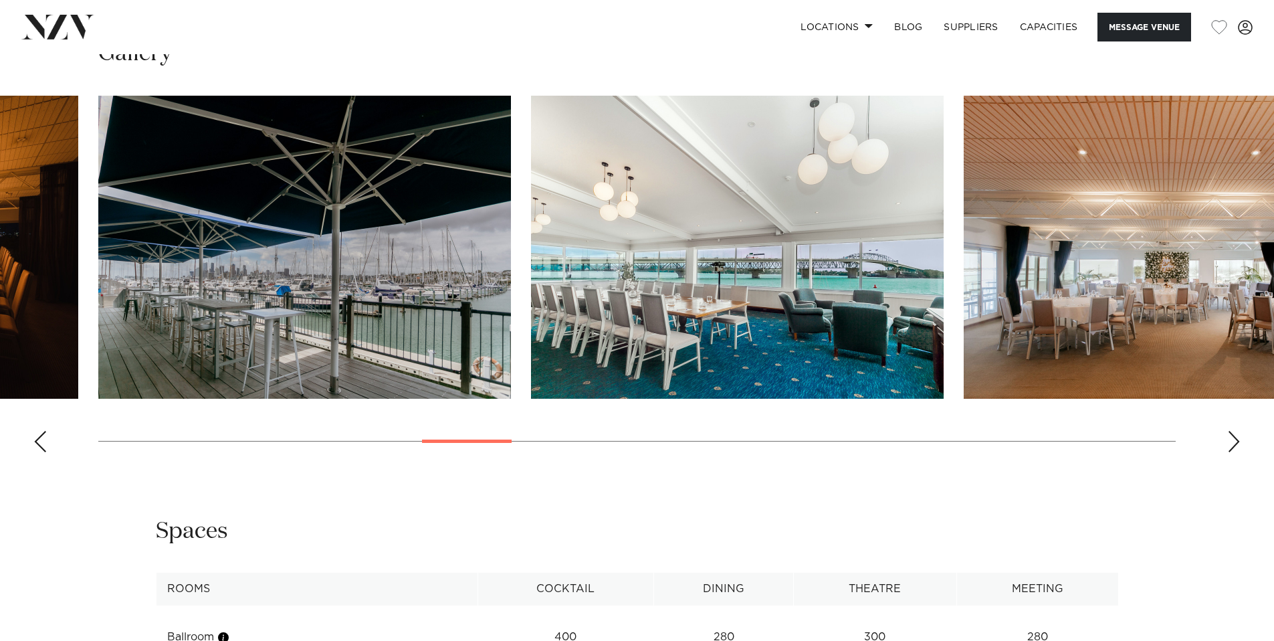  What do you see at coordinates (875, 589) in the screenshot?
I see `th: Theatre` at bounding box center [875, 589].